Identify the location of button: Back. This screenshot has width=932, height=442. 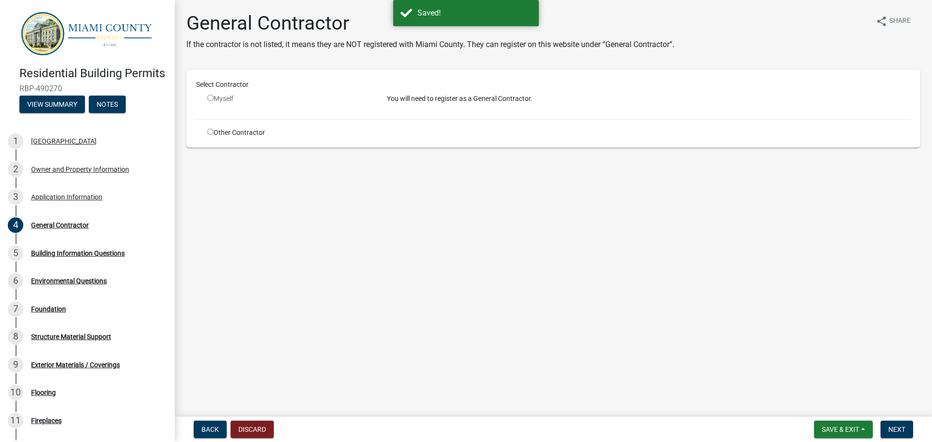
(210, 430).